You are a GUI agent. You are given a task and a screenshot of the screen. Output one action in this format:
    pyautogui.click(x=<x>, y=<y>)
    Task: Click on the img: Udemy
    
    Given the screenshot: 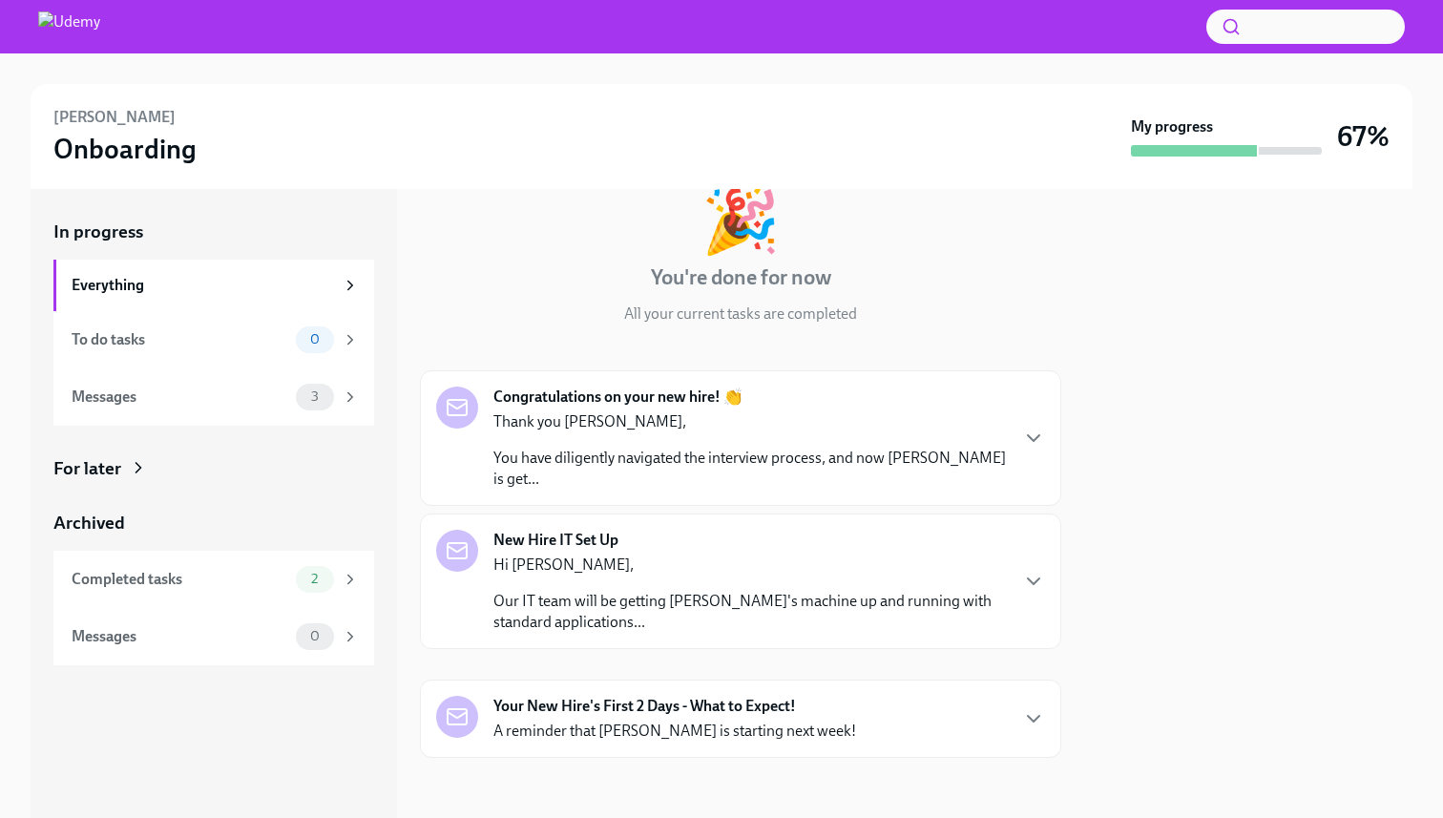 What is the action you would take?
    pyautogui.click(x=69, y=27)
    